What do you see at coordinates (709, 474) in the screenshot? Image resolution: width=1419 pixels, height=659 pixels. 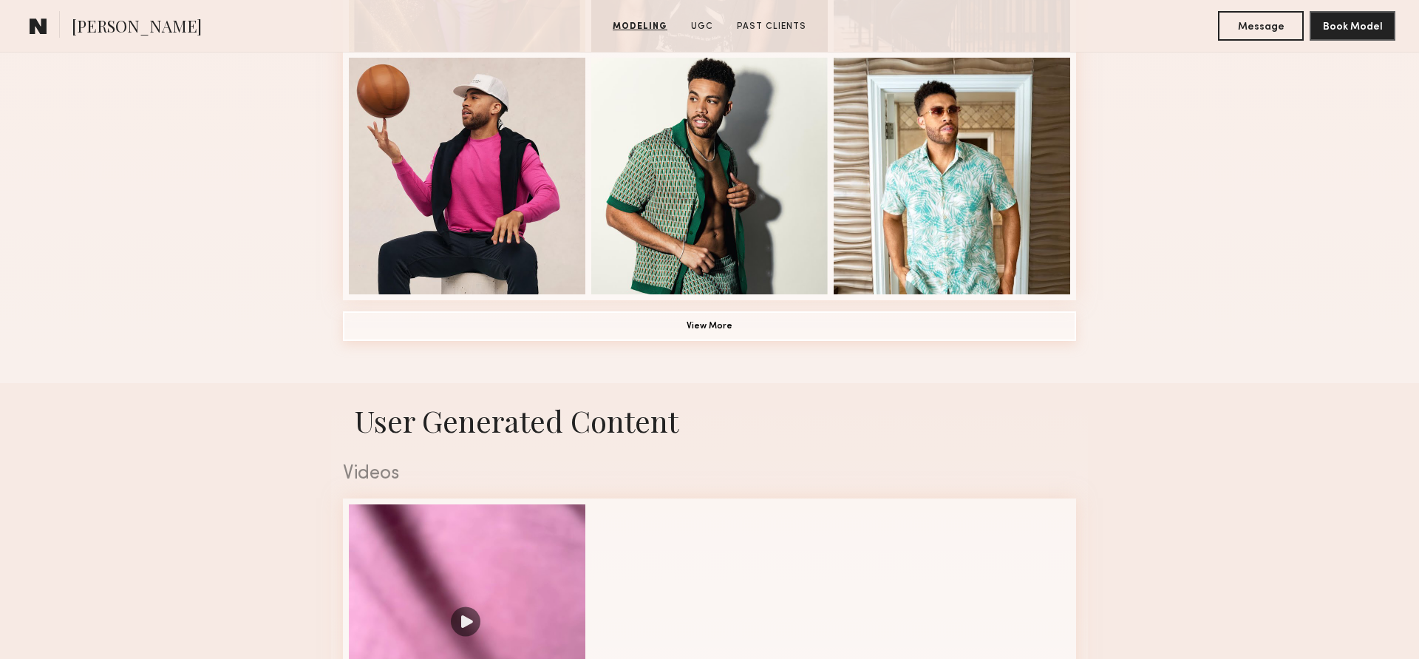 I see `div: Videos` at bounding box center [709, 474].